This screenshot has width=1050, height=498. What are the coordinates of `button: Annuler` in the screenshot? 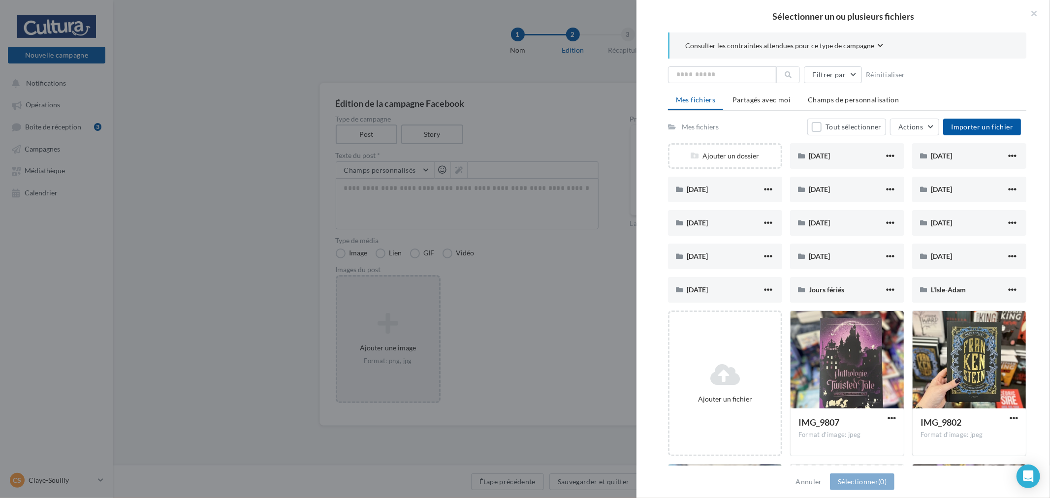 It's located at (809, 482).